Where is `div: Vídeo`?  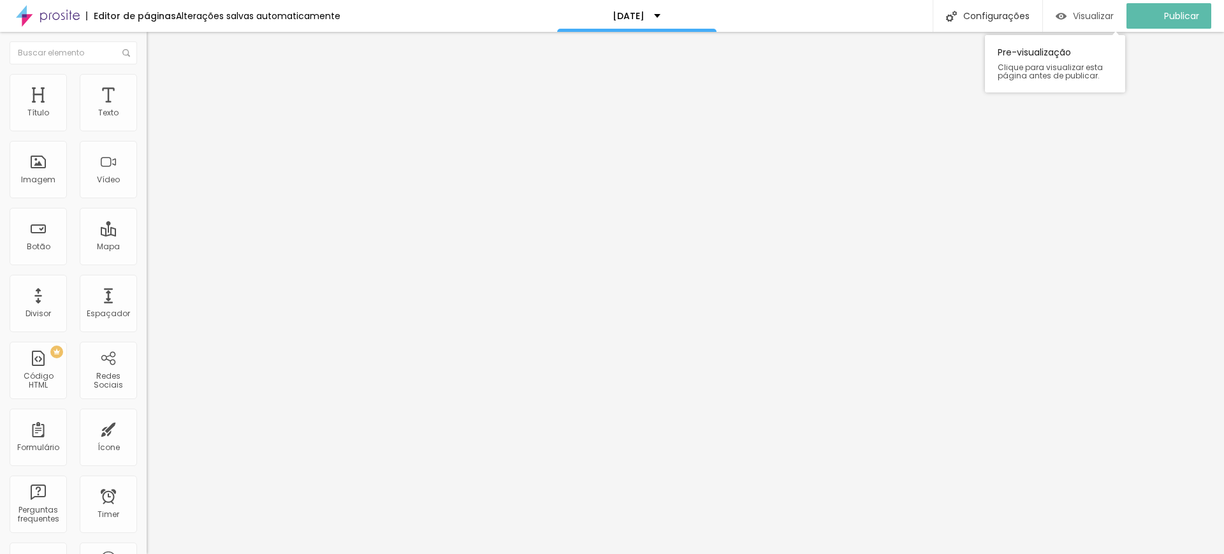 div: Vídeo is located at coordinates (108, 180).